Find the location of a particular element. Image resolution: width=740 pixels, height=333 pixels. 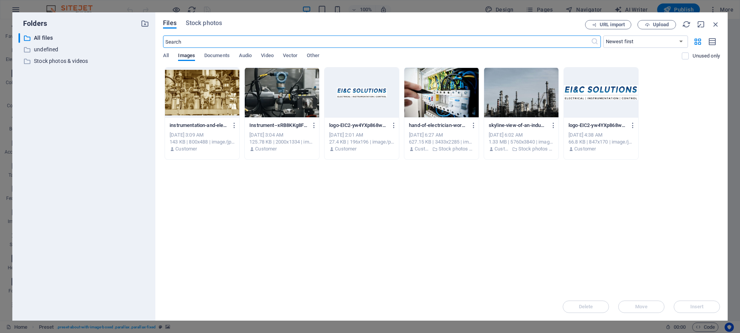

p: instrumentation-and-electrical-yvwfG_Zn8DmnOSDJRro06w.jpg is located at coordinates (199, 125).